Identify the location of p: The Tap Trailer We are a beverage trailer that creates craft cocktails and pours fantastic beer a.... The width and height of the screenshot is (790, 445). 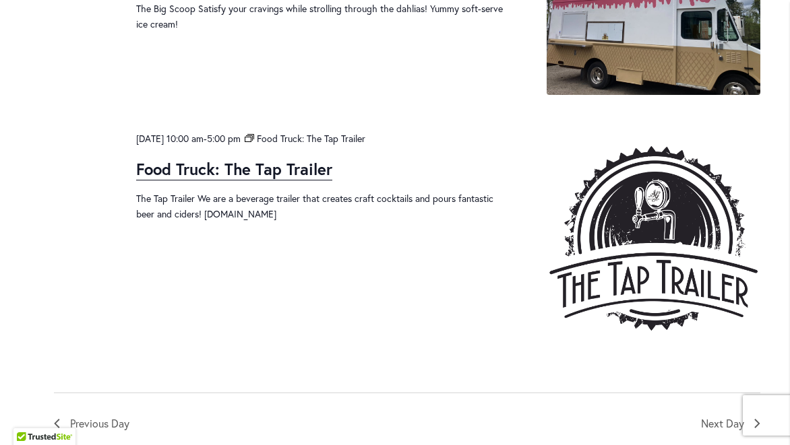
(325, 206).